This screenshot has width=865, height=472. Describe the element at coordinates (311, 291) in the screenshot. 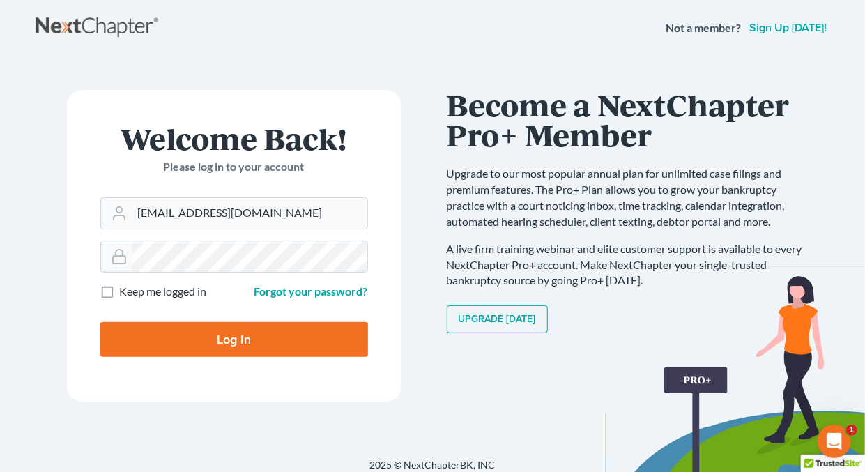

I see `a: Forgot your password?` at that location.